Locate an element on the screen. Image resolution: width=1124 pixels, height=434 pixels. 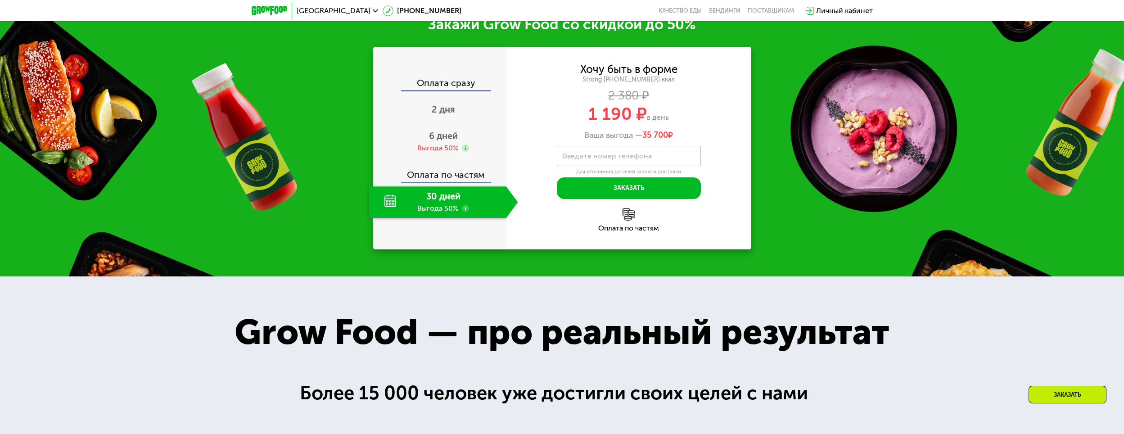
img: l6xcnZfty9opOoJh.png is located at coordinates (629, 214).